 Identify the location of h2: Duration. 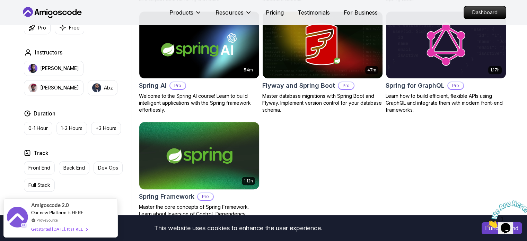
(44, 113).